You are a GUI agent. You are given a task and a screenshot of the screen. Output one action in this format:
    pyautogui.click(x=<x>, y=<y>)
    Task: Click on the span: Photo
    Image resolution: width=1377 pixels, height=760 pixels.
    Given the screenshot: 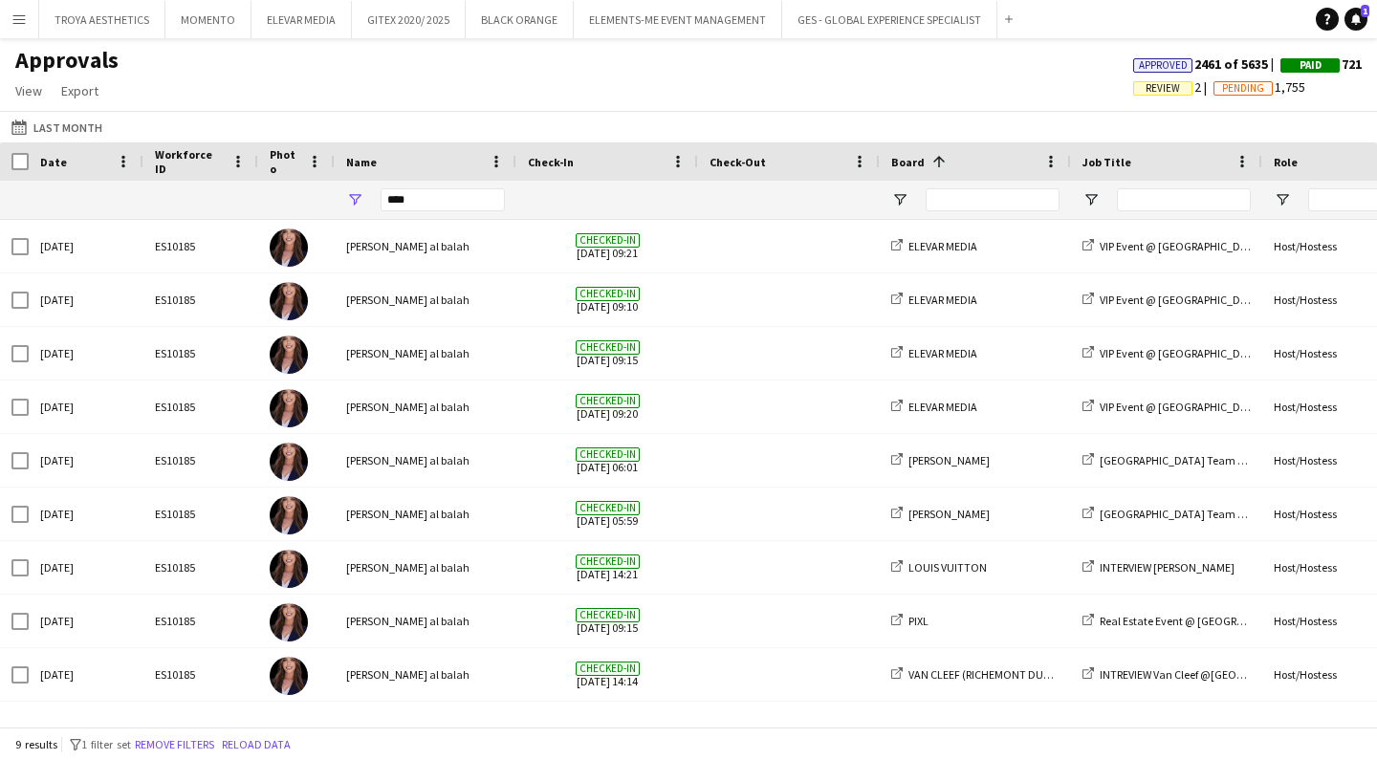 What is the action you would take?
    pyautogui.click(x=285, y=162)
    